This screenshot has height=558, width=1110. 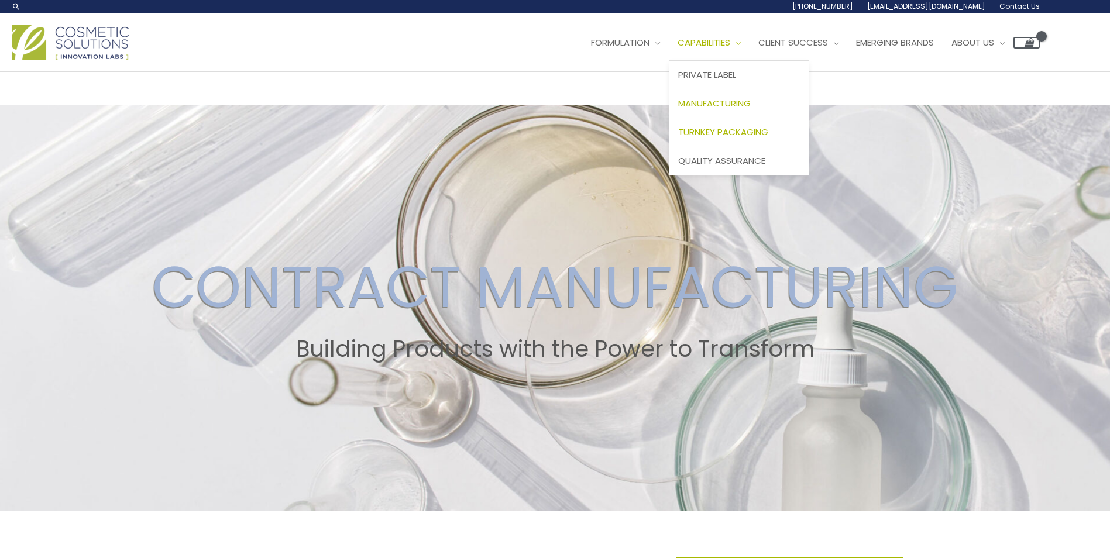 What do you see at coordinates (70, 42) in the screenshot?
I see `img: Cosmetic Solutions Logo` at bounding box center [70, 42].